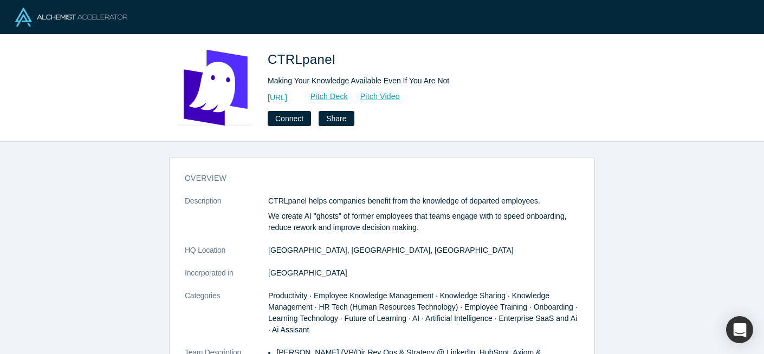 The width and height of the screenshot is (764, 354). What do you see at coordinates (375, 96) in the screenshot?
I see `a: Pitch Video` at bounding box center [375, 96].